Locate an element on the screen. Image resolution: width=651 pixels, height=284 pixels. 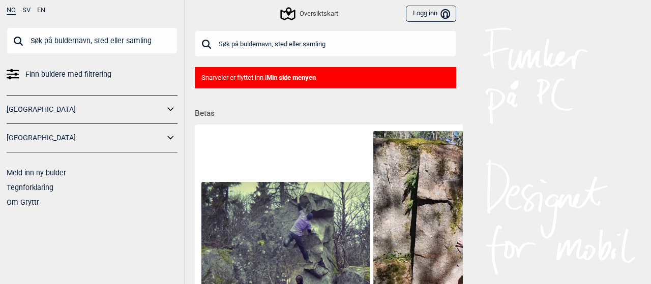
h1: Betas is located at coordinates (329, 110).